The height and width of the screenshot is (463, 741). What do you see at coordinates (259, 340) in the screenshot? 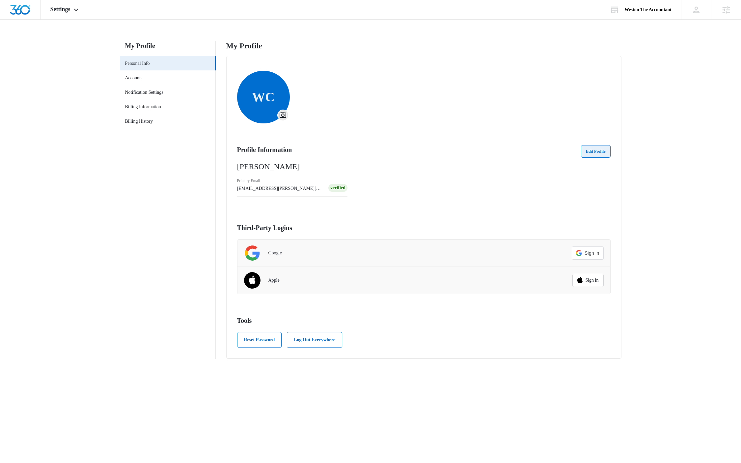
I see `button: Reset Password` at bounding box center [259, 340].